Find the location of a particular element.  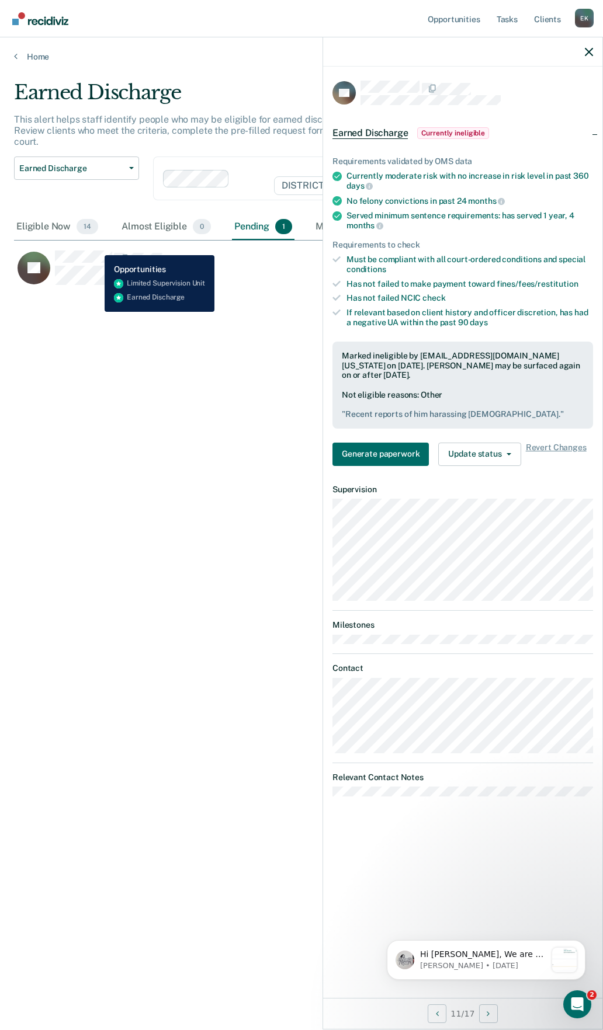

button: Update status is located at coordinates (479, 454).